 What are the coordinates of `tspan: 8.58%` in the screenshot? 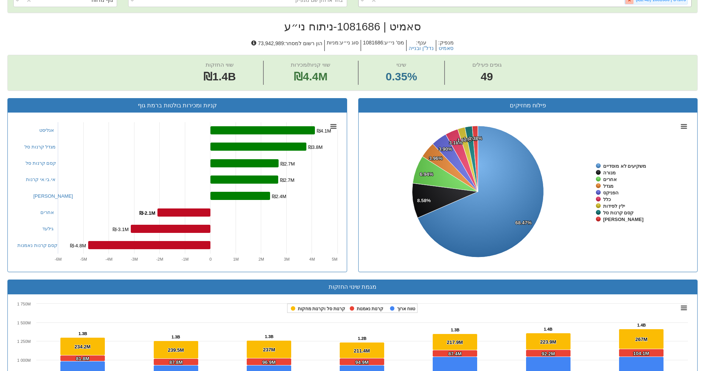 It's located at (424, 201).